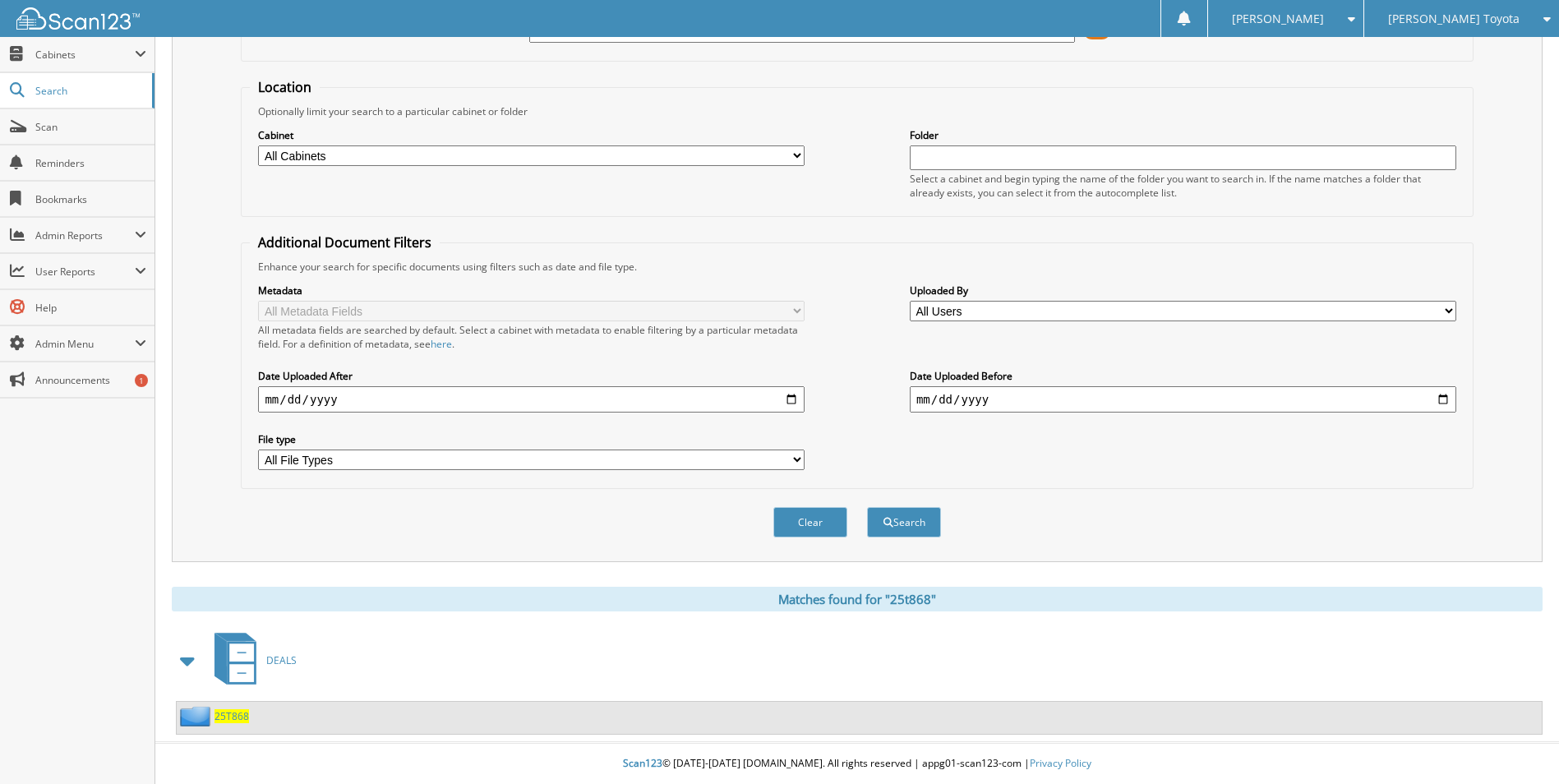 This screenshot has width=1559, height=784. What do you see at coordinates (531, 439) in the screenshot?
I see `label: File type` at bounding box center [531, 439].